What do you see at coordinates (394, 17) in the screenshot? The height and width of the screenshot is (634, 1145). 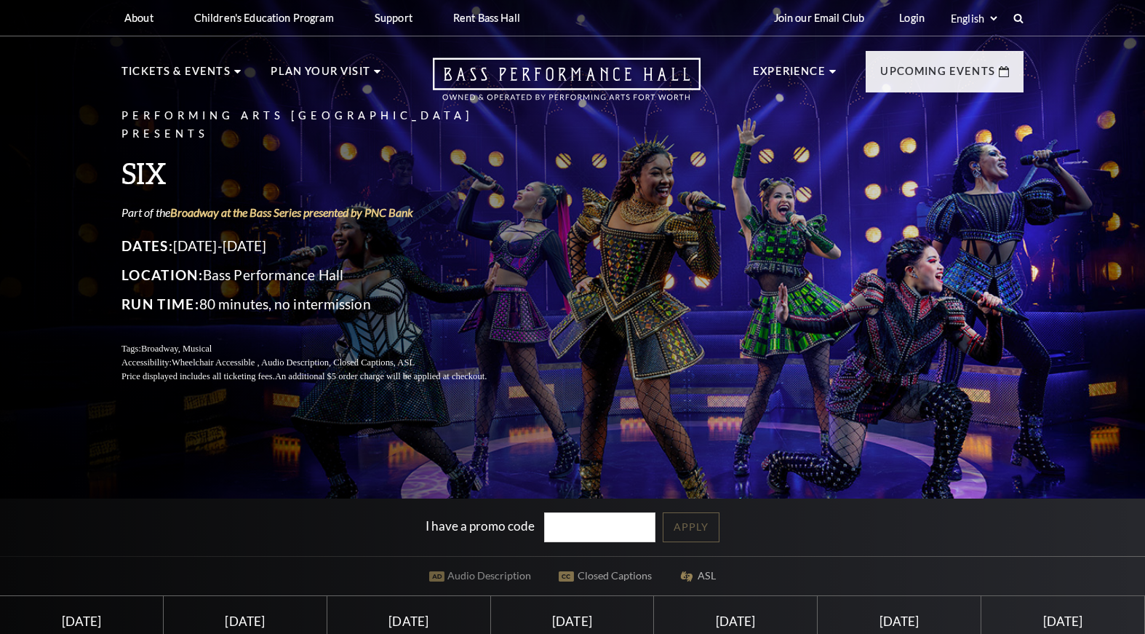 I see `p: Support` at bounding box center [394, 17].